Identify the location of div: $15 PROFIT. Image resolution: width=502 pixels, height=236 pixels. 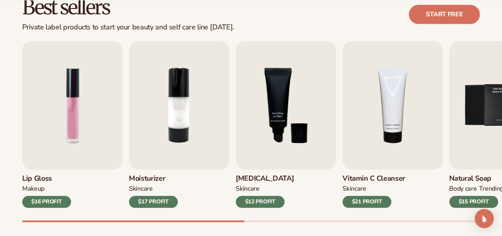
(474, 201).